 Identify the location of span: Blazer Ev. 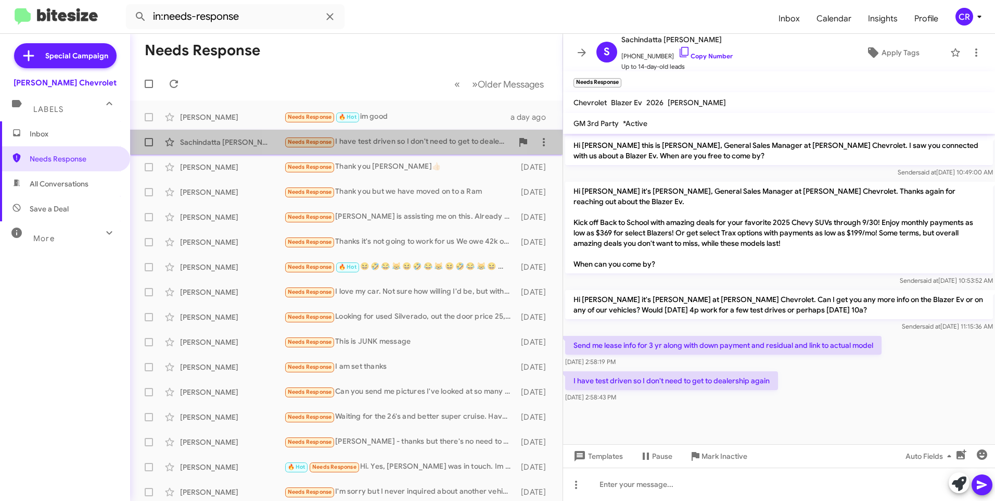
(627, 103).